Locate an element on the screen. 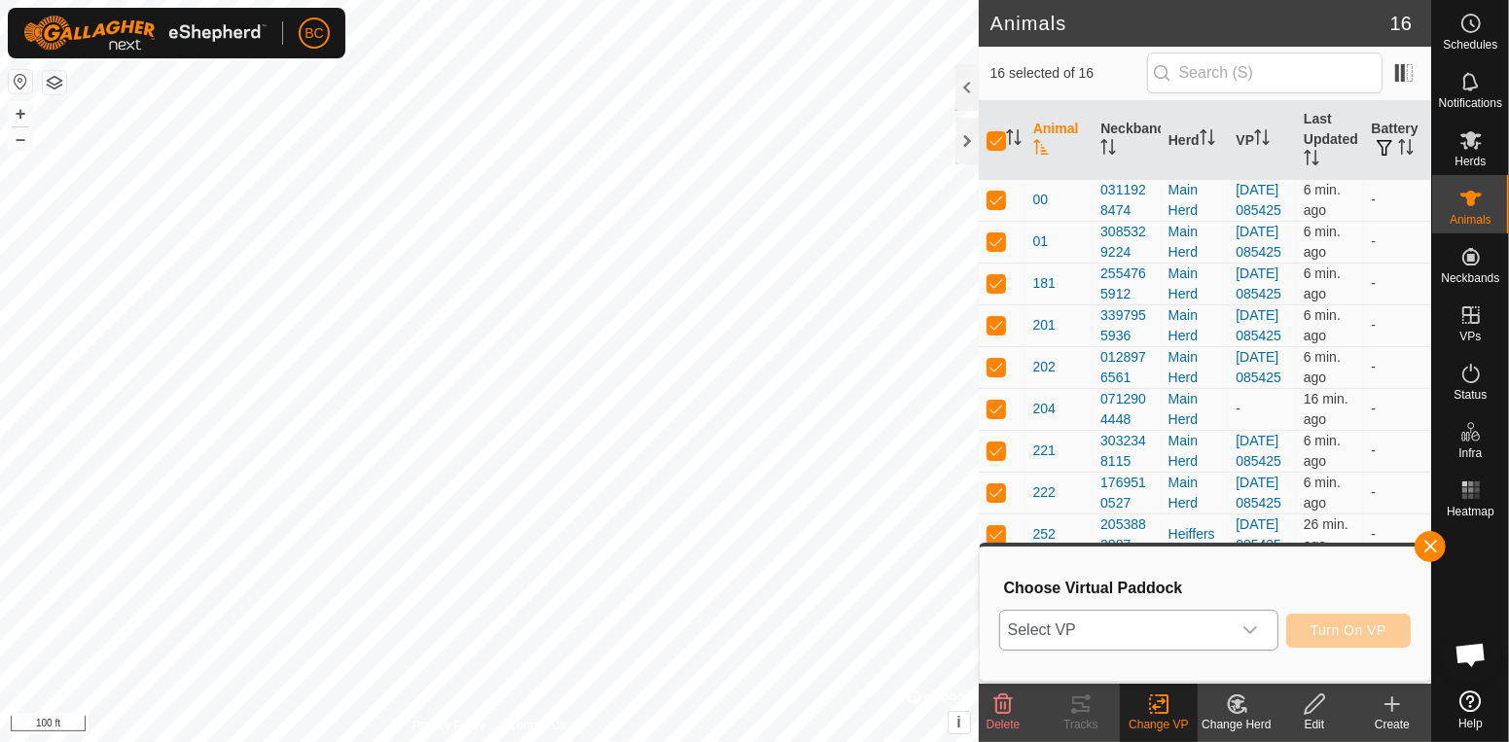 This screenshot has height=742, width=1509. span: Select VP is located at coordinates (1115, 630).